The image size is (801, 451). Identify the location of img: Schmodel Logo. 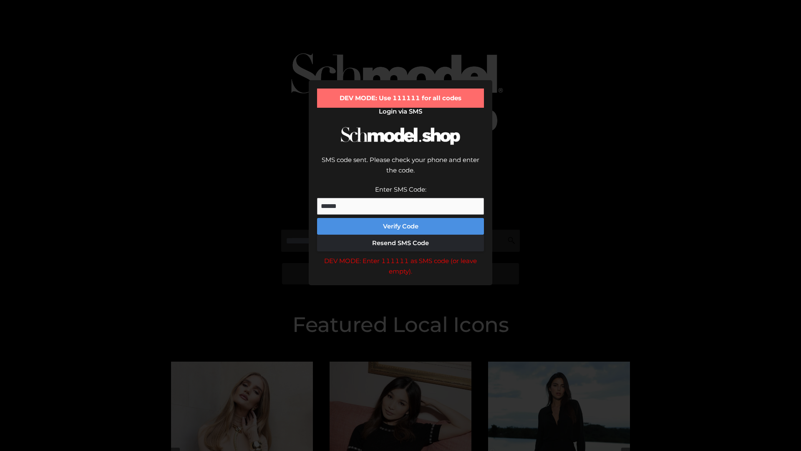
(400, 136).